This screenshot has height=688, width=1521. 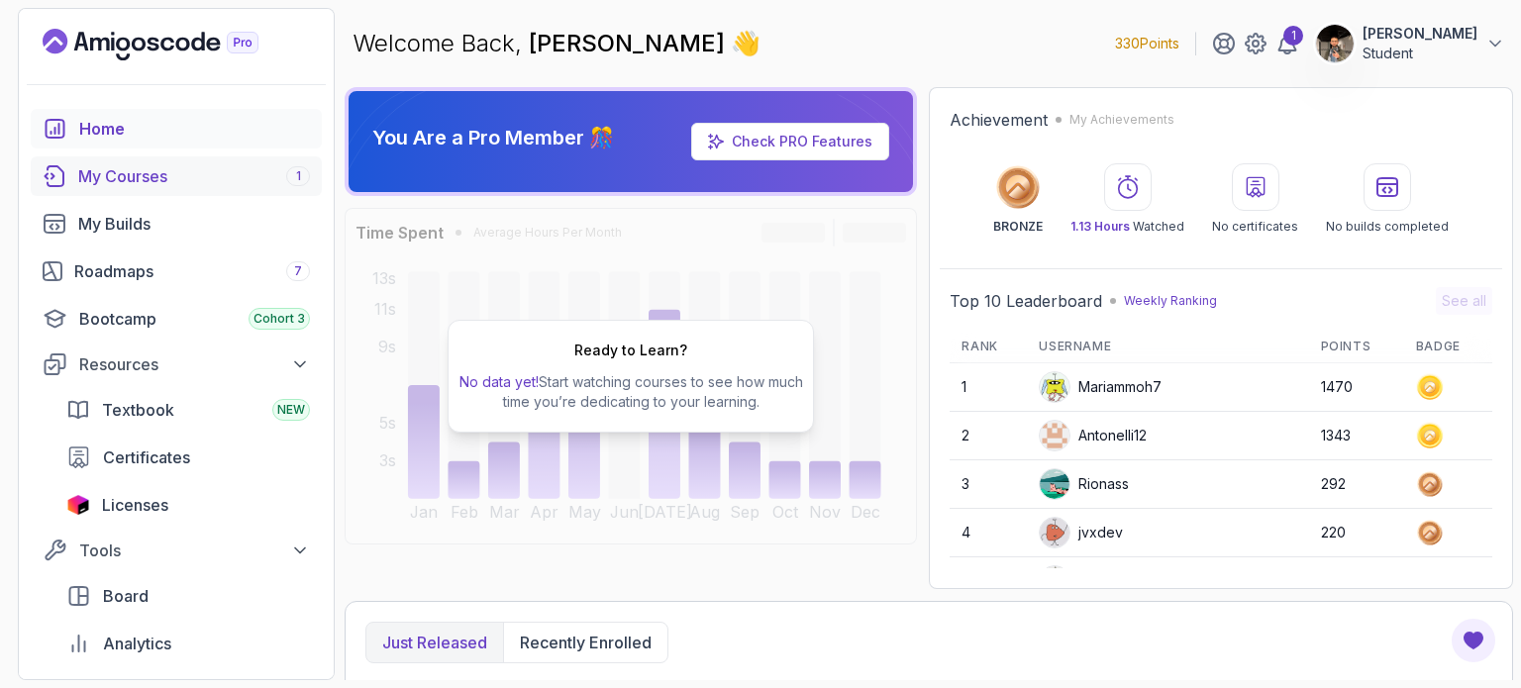 What do you see at coordinates (1127, 227) in the screenshot?
I see `p: Watched` at bounding box center [1127, 227].